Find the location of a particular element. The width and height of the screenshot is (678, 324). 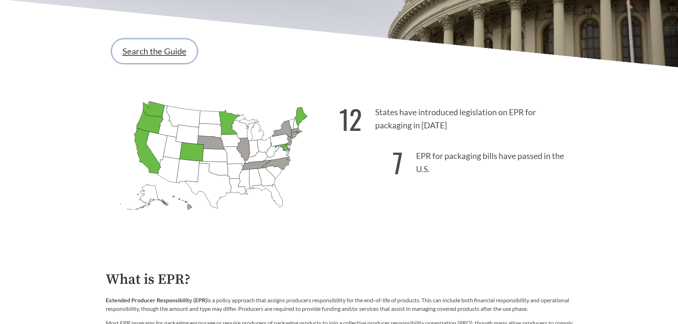

strong: 7 is located at coordinates (398, 162).